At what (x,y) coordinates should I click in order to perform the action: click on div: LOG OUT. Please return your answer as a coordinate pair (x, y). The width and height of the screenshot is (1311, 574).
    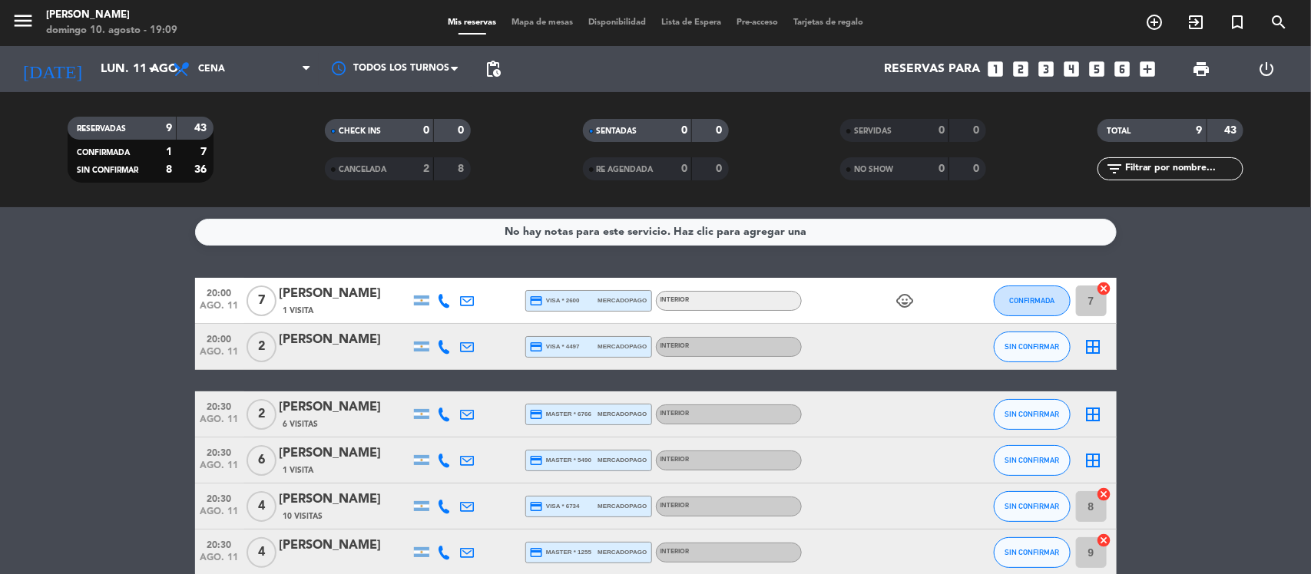
    Looking at the image, I should click on (1266, 69).